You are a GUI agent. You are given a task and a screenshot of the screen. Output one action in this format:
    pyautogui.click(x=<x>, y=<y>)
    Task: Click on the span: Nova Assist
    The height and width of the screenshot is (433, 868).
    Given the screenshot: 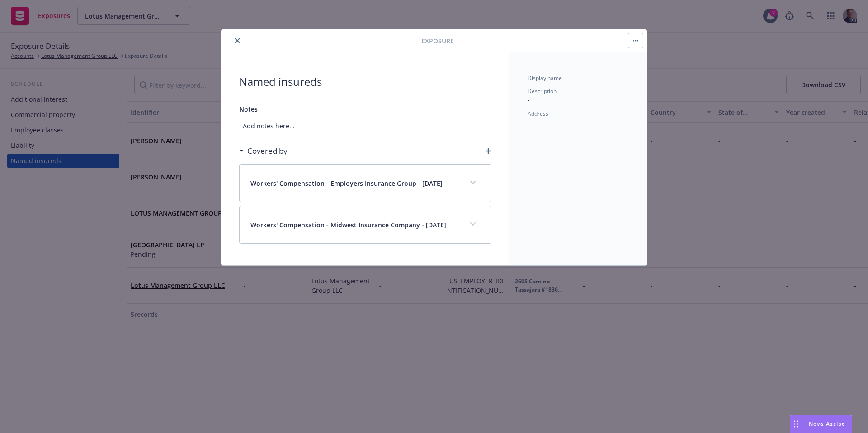 What is the action you would take?
    pyautogui.click(x=826, y=424)
    